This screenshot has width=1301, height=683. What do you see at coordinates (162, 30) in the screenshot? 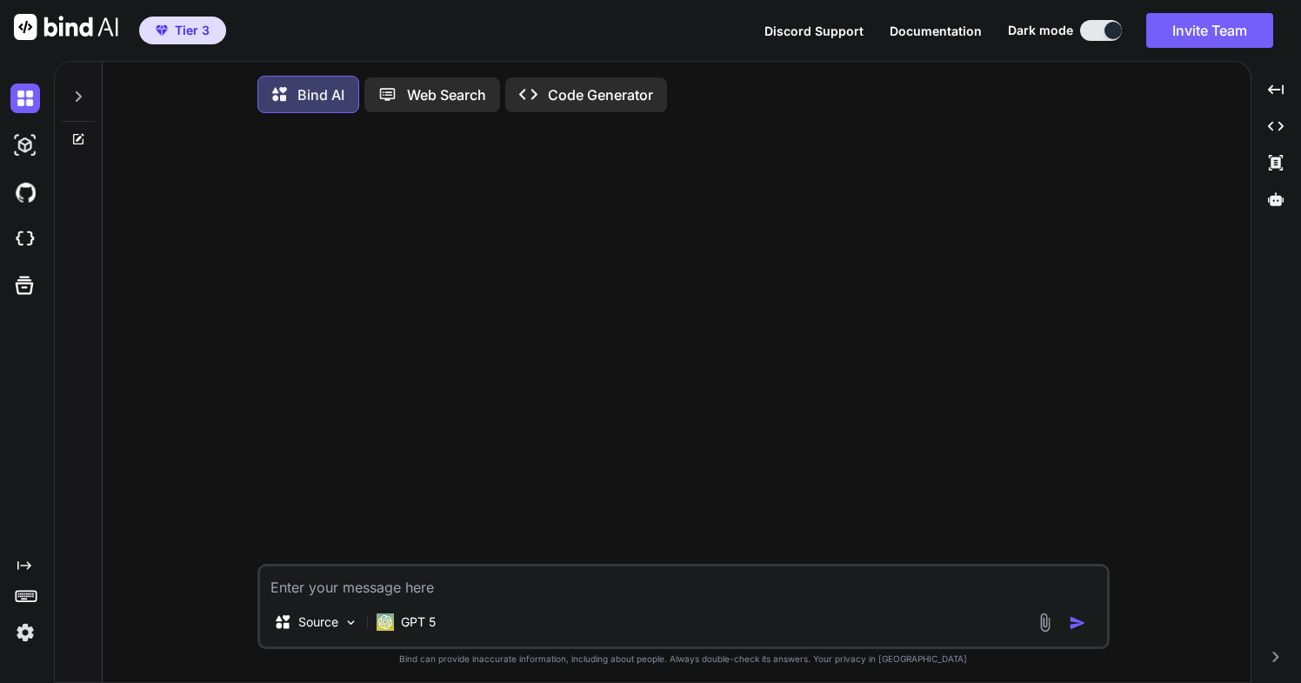
I see `img: premium` at bounding box center [162, 30].